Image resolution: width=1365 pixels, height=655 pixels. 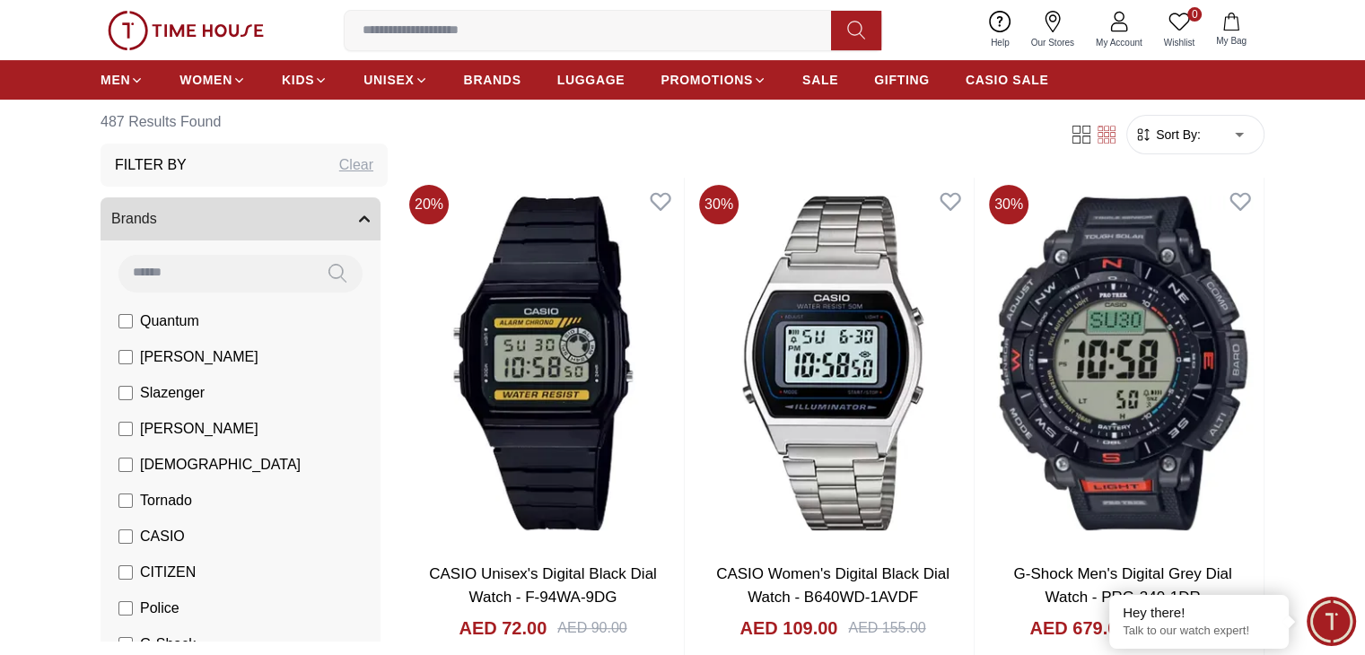 I want to click on span: Slazenger, so click(x=172, y=393).